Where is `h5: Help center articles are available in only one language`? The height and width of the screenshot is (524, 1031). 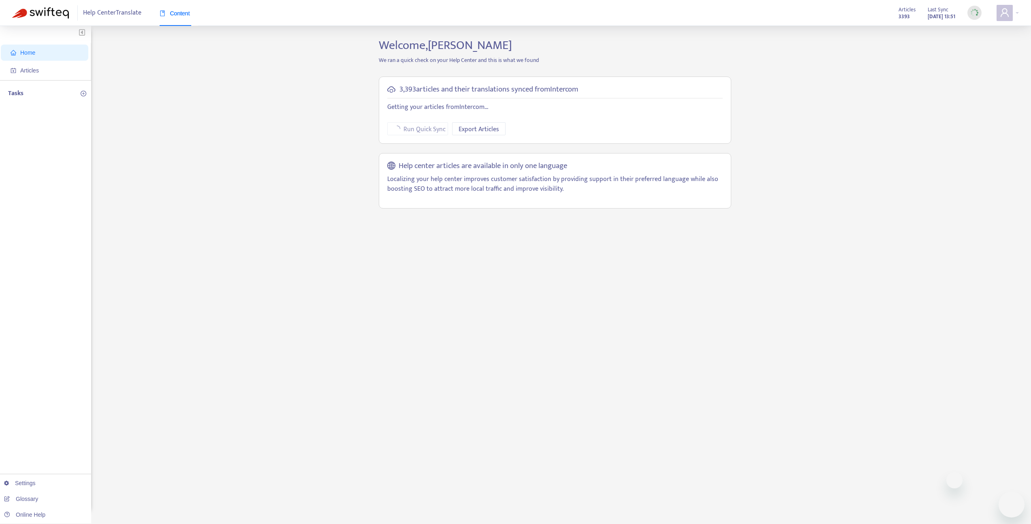 h5: Help center articles are available in only one language is located at coordinates (483, 166).